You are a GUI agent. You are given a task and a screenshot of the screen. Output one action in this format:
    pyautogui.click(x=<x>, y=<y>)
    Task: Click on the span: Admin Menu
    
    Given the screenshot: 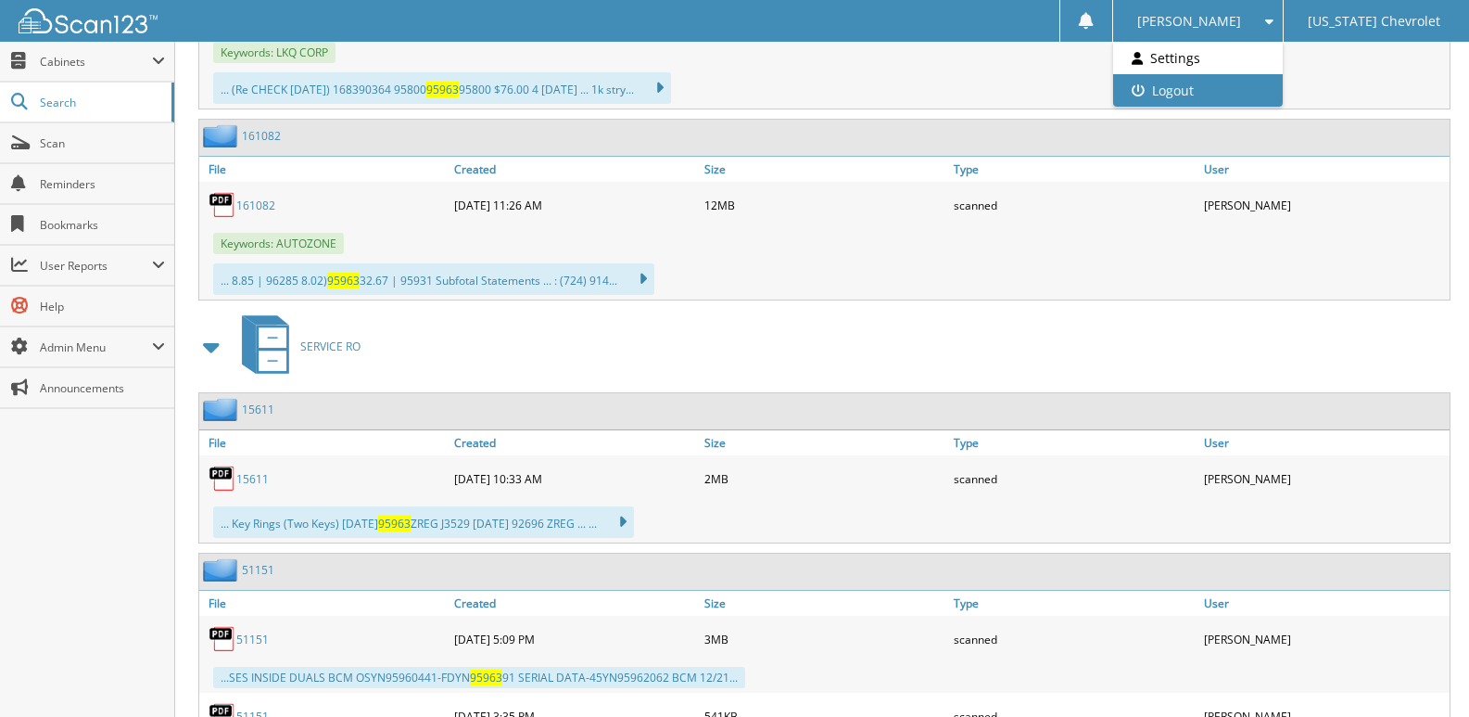 What is the action you would take?
    pyautogui.click(x=95, y=347)
    